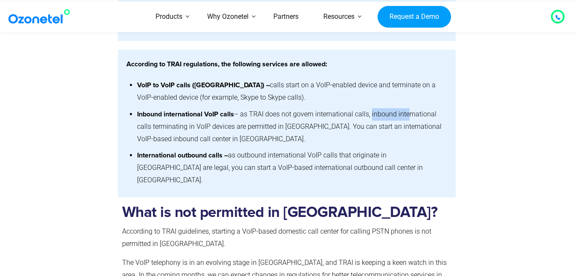 Image resolution: width=577 pixels, height=276 pixels. I want to click on p: According to TRAI guidelines, starting a VoIP-based domestic call center for calling PSTN phones ..., so click(287, 238).